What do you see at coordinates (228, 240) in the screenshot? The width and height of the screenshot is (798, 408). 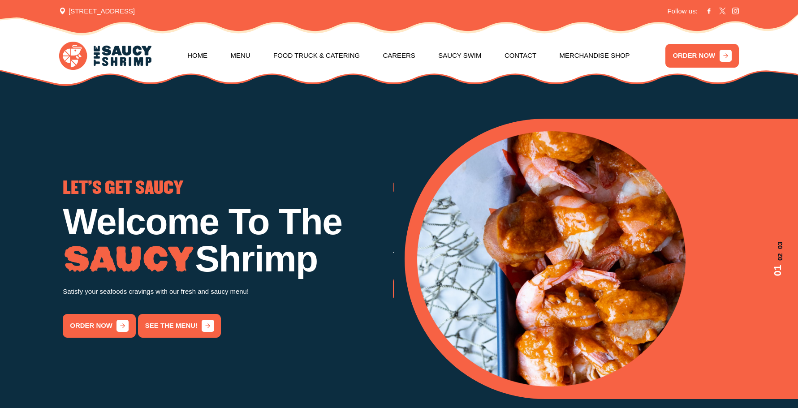 I see `h1: Welcome To The Shrimp` at bounding box center [228, 240].